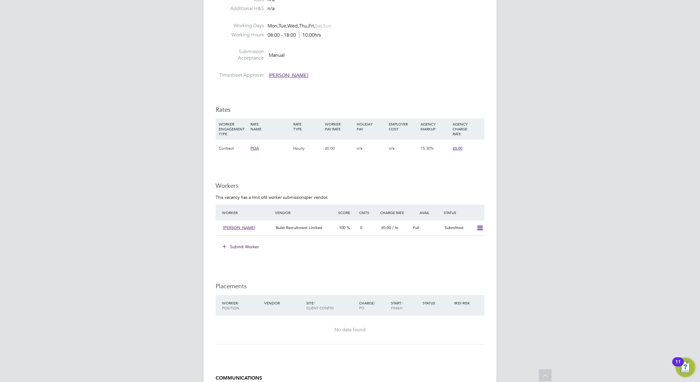 This screenshot has width=700, height=382. Describe the element at coordinates (310, 35) in the screenshot. I see `span: 10.00hrs` at that location.